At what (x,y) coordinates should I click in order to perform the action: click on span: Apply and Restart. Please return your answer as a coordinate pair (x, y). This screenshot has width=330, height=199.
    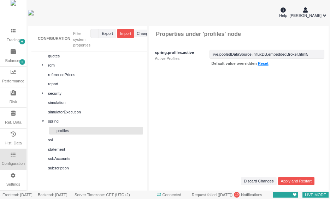
    Looking at the image, I should click on (296, 181).